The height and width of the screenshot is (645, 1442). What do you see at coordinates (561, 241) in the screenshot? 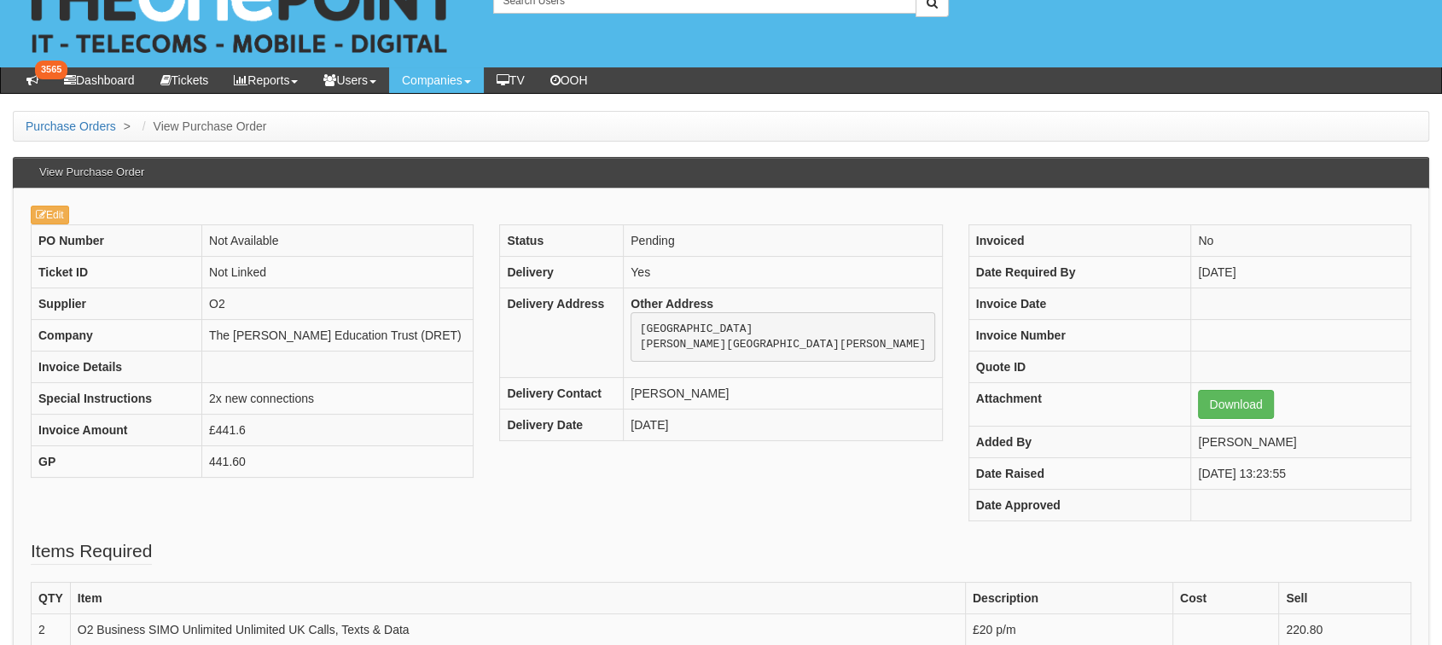
I see `th: Status` at bounding box center [561, 241].